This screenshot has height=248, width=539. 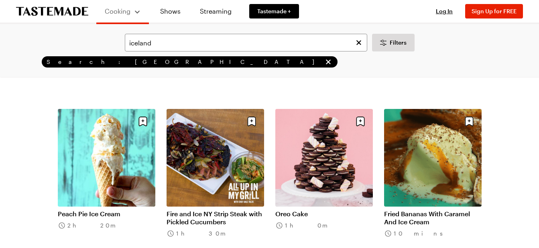 I want to click on button: Desktop filters, so click(x=394, y=43).